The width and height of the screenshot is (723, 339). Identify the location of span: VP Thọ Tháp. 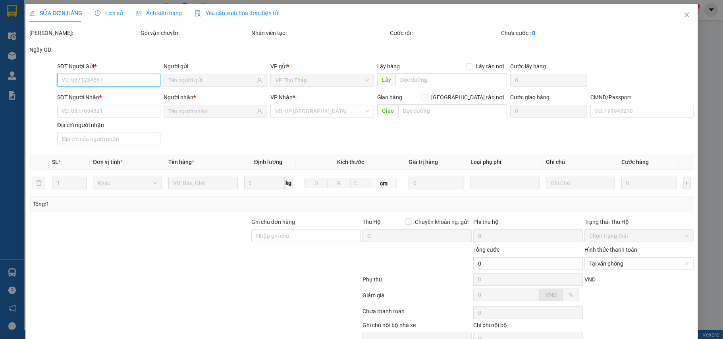
(322, 80).